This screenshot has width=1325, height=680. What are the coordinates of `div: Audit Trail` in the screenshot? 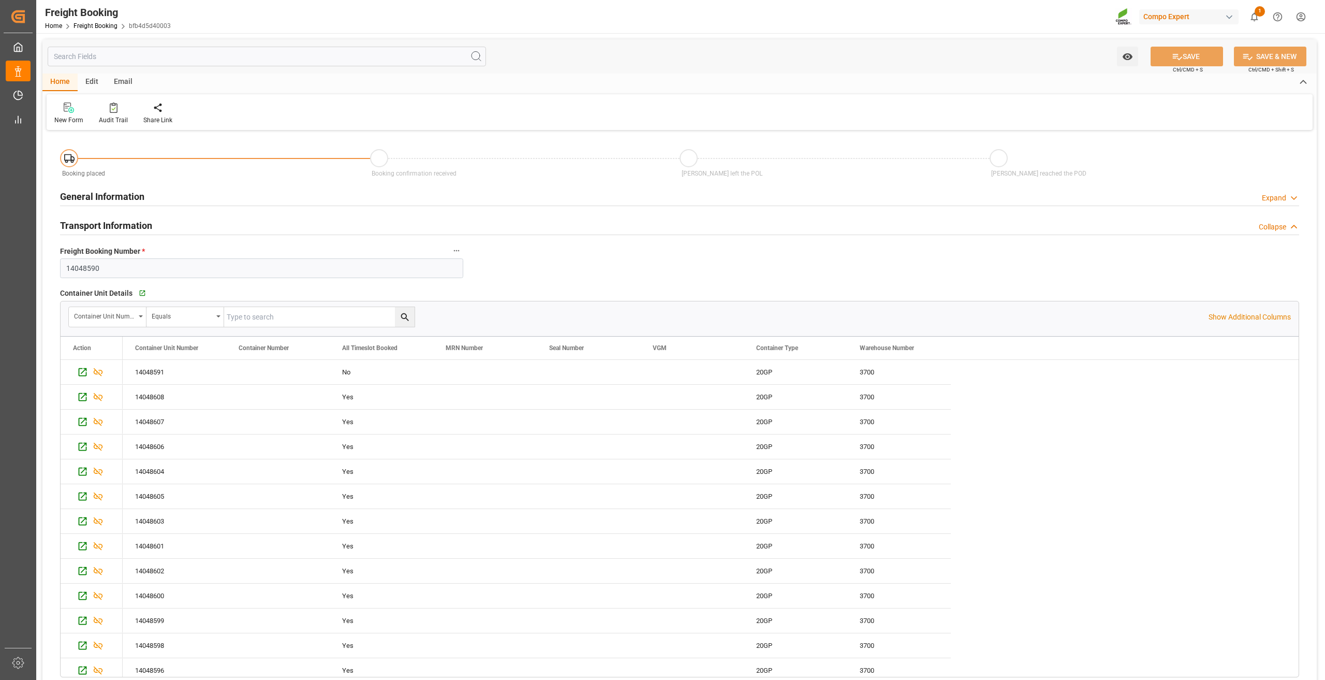 It's located at (113, 120).